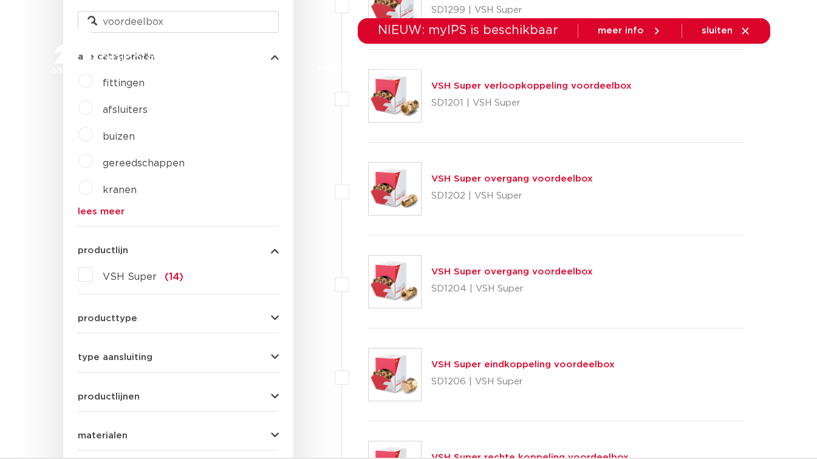 This screenshot has width=817, height=459. Describe the element at coordinates (178, 436) in the screenshot. I see `button: materialen` at that location.